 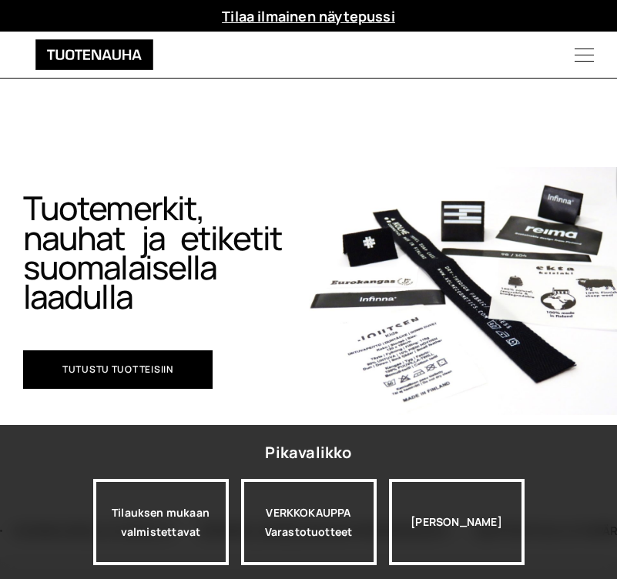 What do you see at coordinates (118, 370) in the screenshot?
I see `a: Tutustu tuotteisiin` at bounding box center [118, 370].